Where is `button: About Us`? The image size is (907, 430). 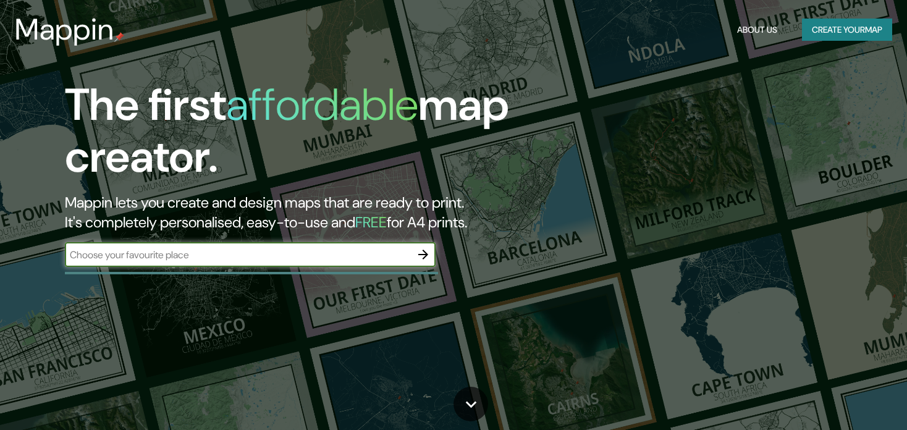 button: About Us is located at coordinates (757, 30).